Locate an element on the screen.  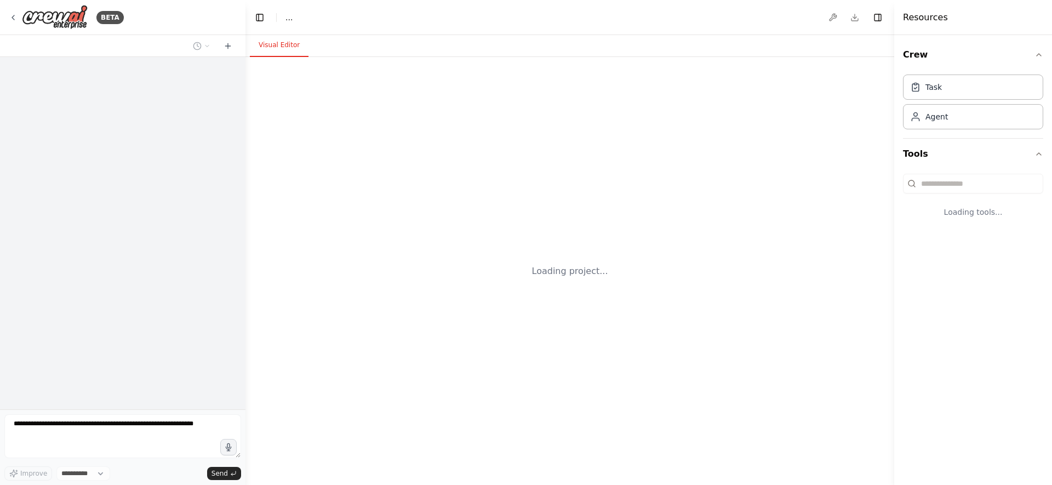
div: Task is located at coordinates (933, 87).